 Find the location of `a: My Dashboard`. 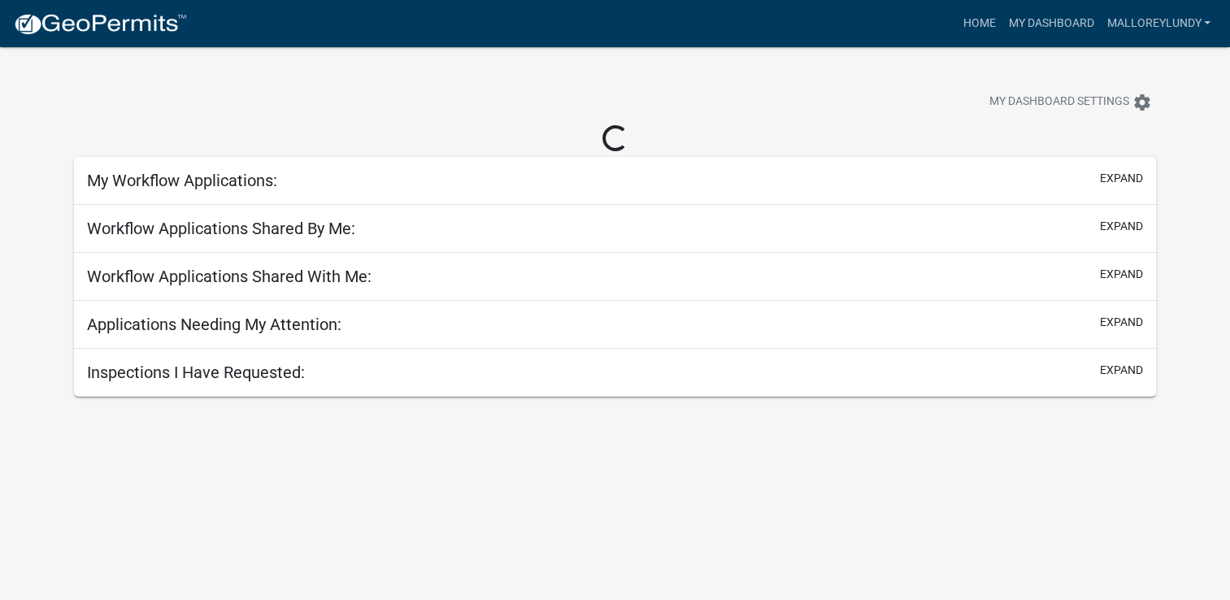

a: My Dashboard is located at coordinates (1050, 24).